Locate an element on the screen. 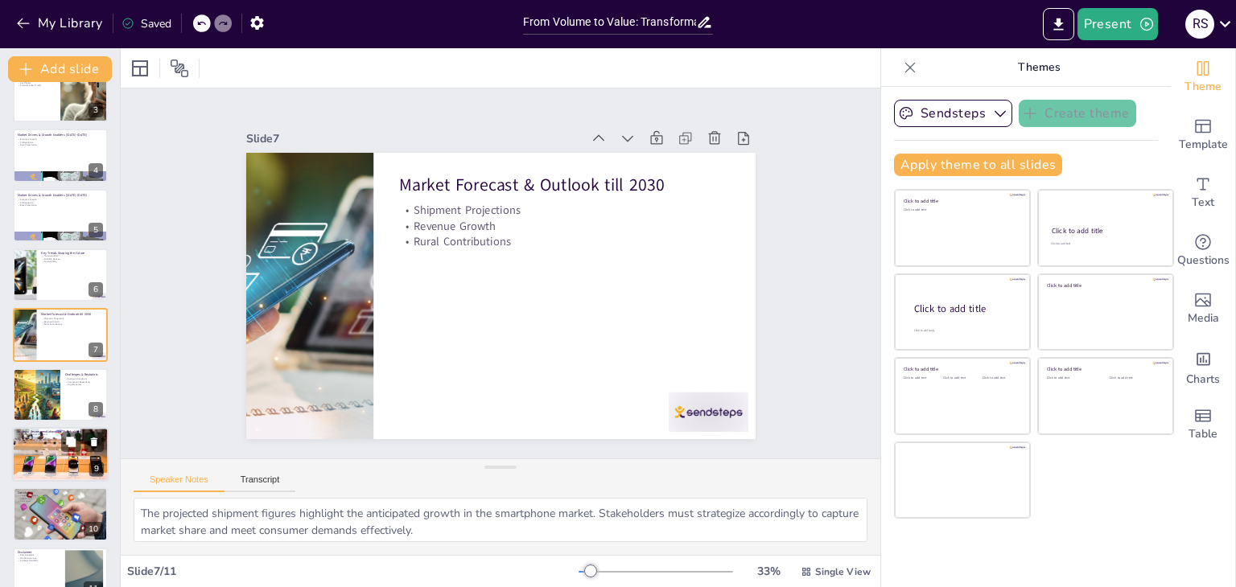 This screenshot has height=587, width=1236. p: Revenue Growth is located at coordinates (72, 322).